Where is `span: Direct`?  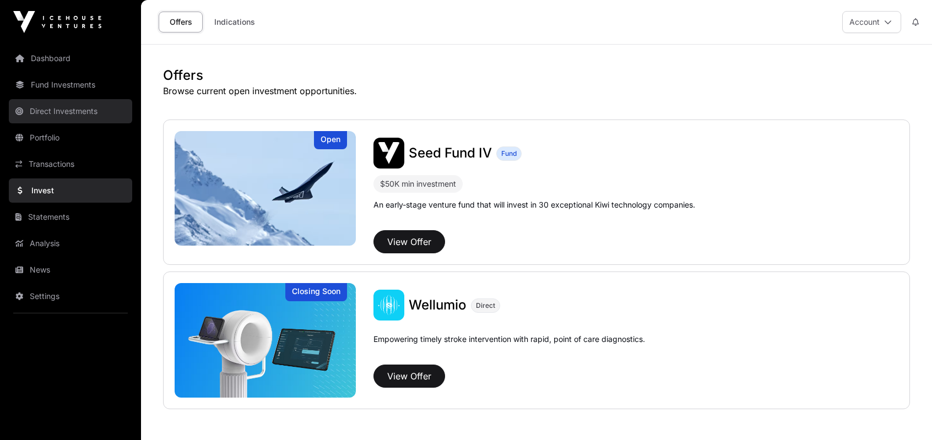
span: Direct is located at coordinates (485, 306).